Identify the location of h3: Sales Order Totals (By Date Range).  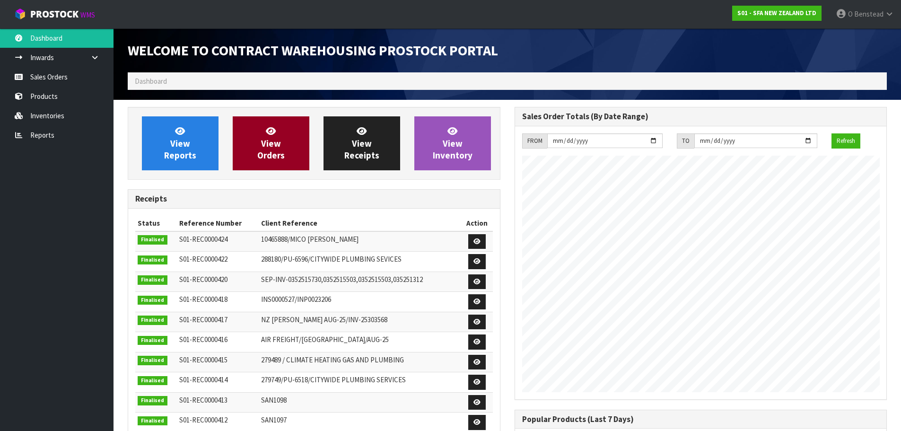
(701, 116).